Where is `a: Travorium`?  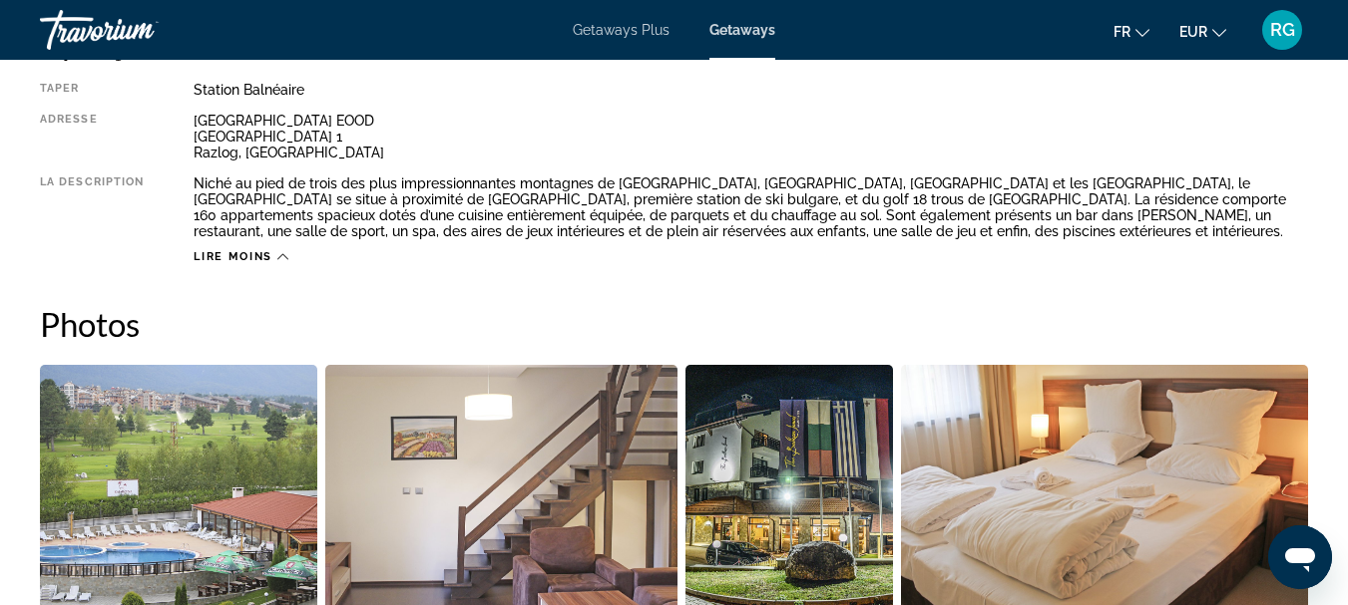
a: Travorium is located at coordinates (140, 30).